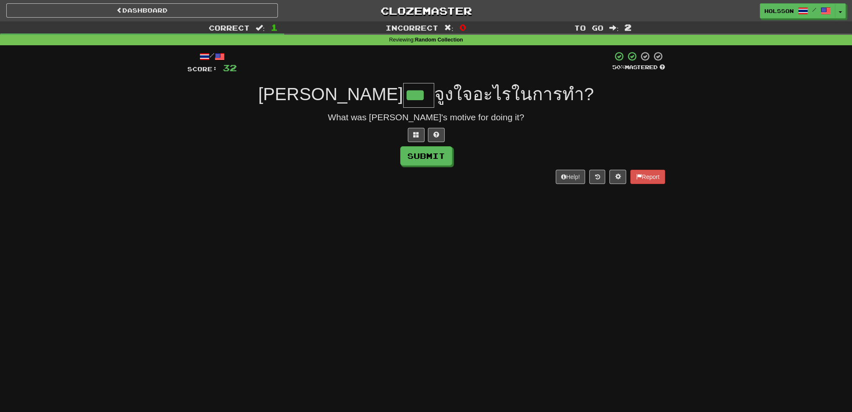 This screenshot has width=852, height=412. I want to click on button: Help!, so click(571, 177).